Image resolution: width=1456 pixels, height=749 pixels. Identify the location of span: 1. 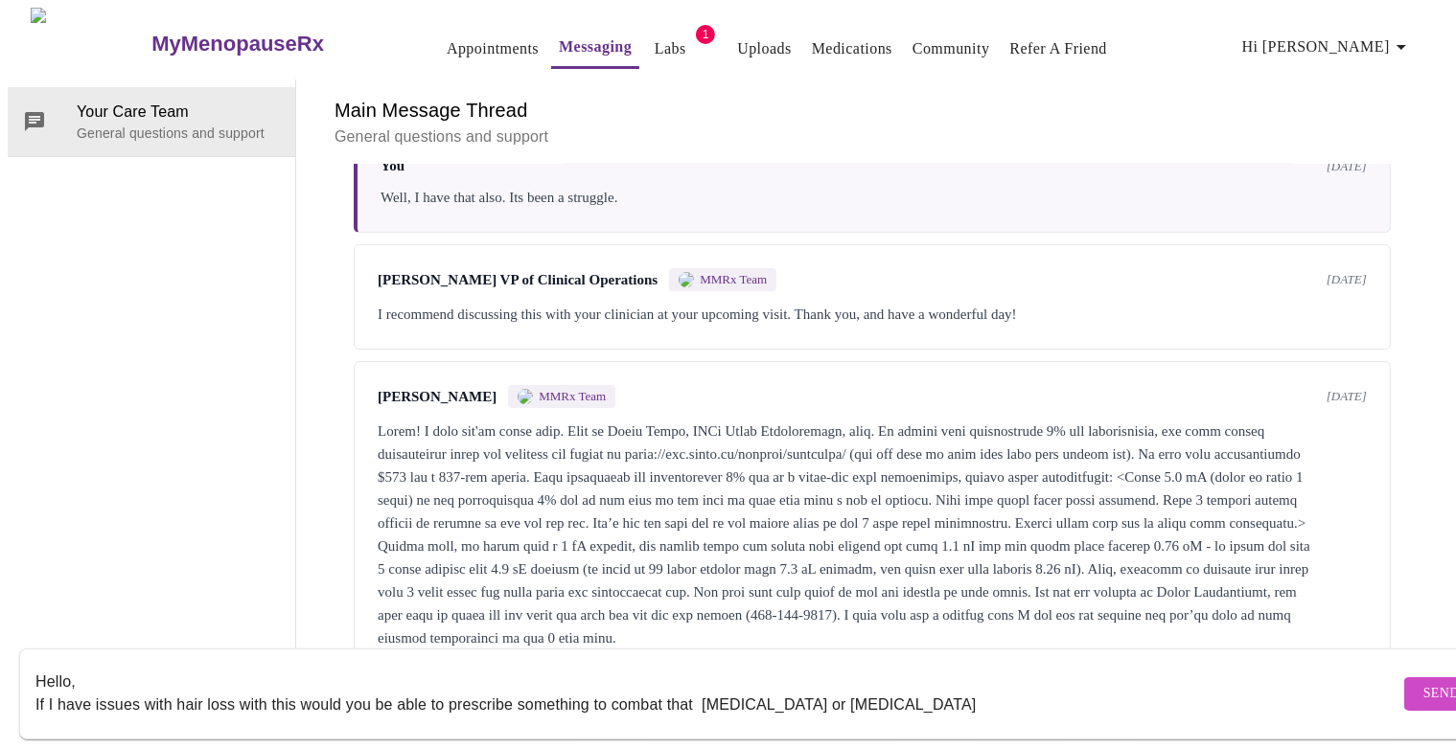
(705, 34).